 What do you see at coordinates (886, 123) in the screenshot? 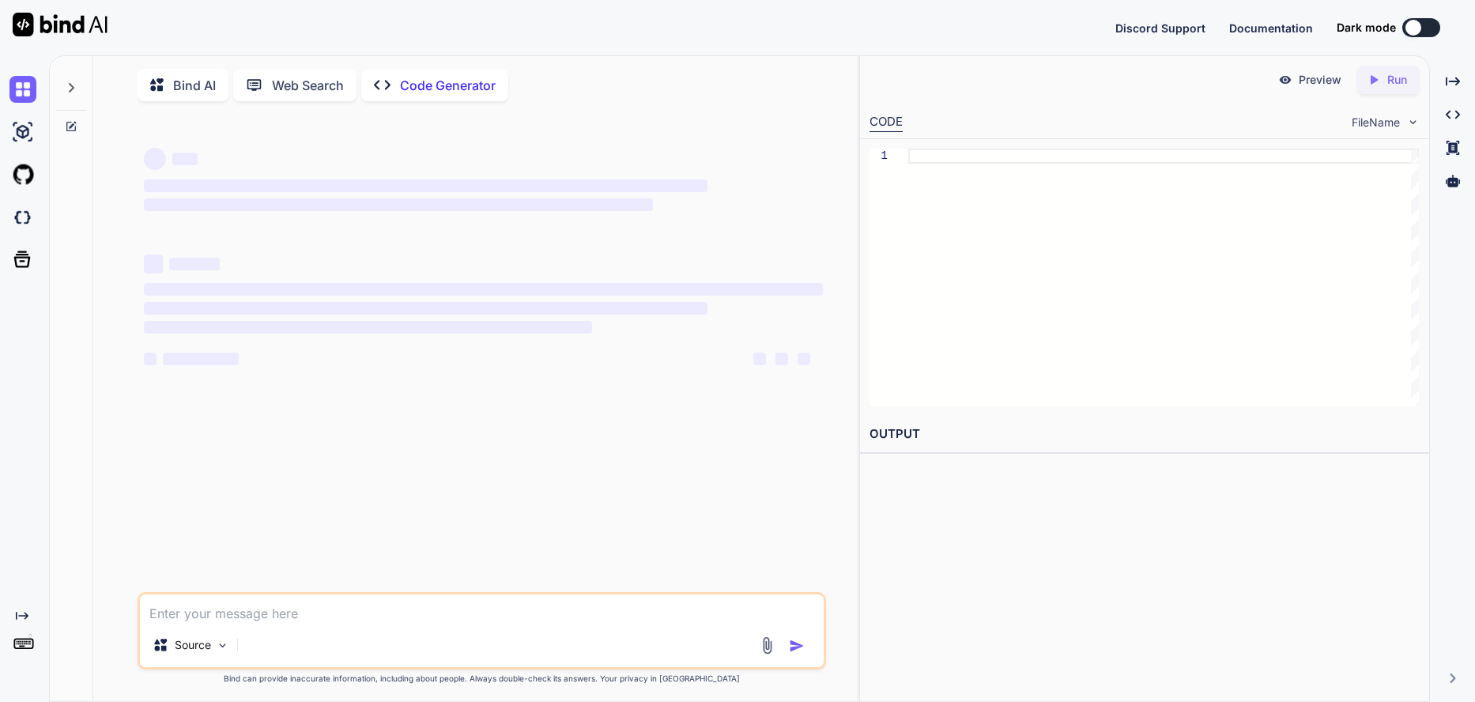
I see `div: CODE` at bounding box center [886, 123].